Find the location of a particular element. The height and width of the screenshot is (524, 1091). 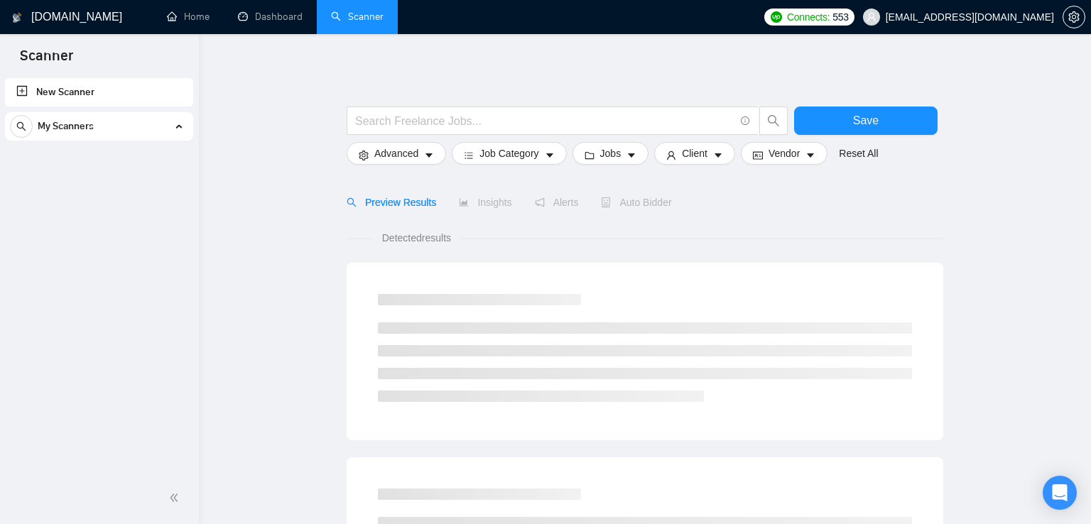

span: Connects: is located at coordinates (808, 17).